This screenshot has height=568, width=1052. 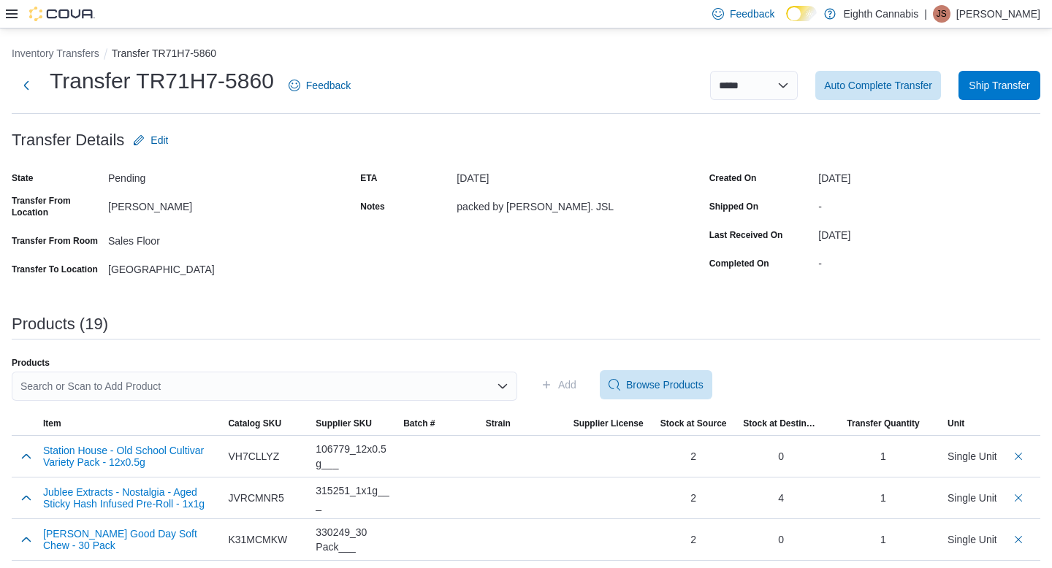 What do you see at coordinates (665, 385) in the screenshot?
I see `span: Browse Products` at bounding box center [665, 385].